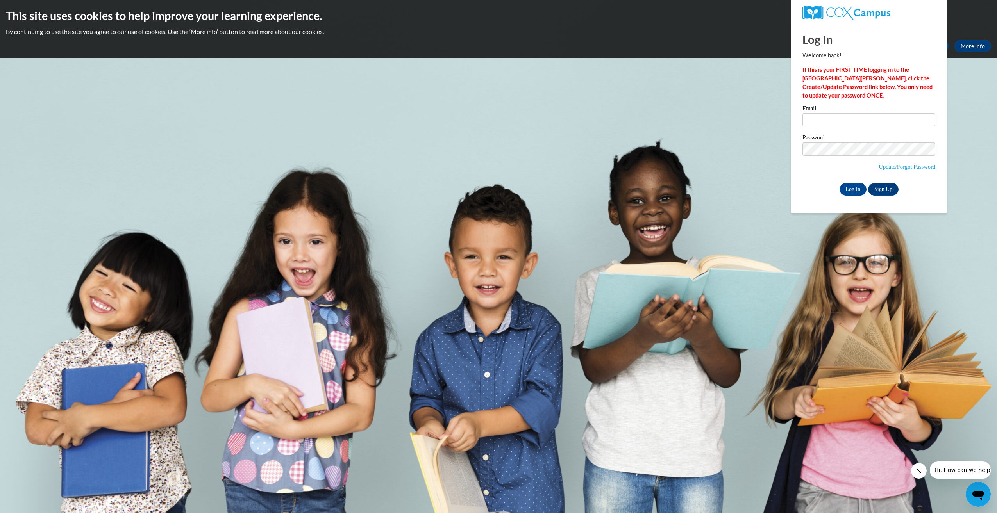 The image size is (997, 513). What do you see at coordinates (906, 167) in the screenshot?
I see `a: Update/Forgot Password` at bounding box center [906, 167].